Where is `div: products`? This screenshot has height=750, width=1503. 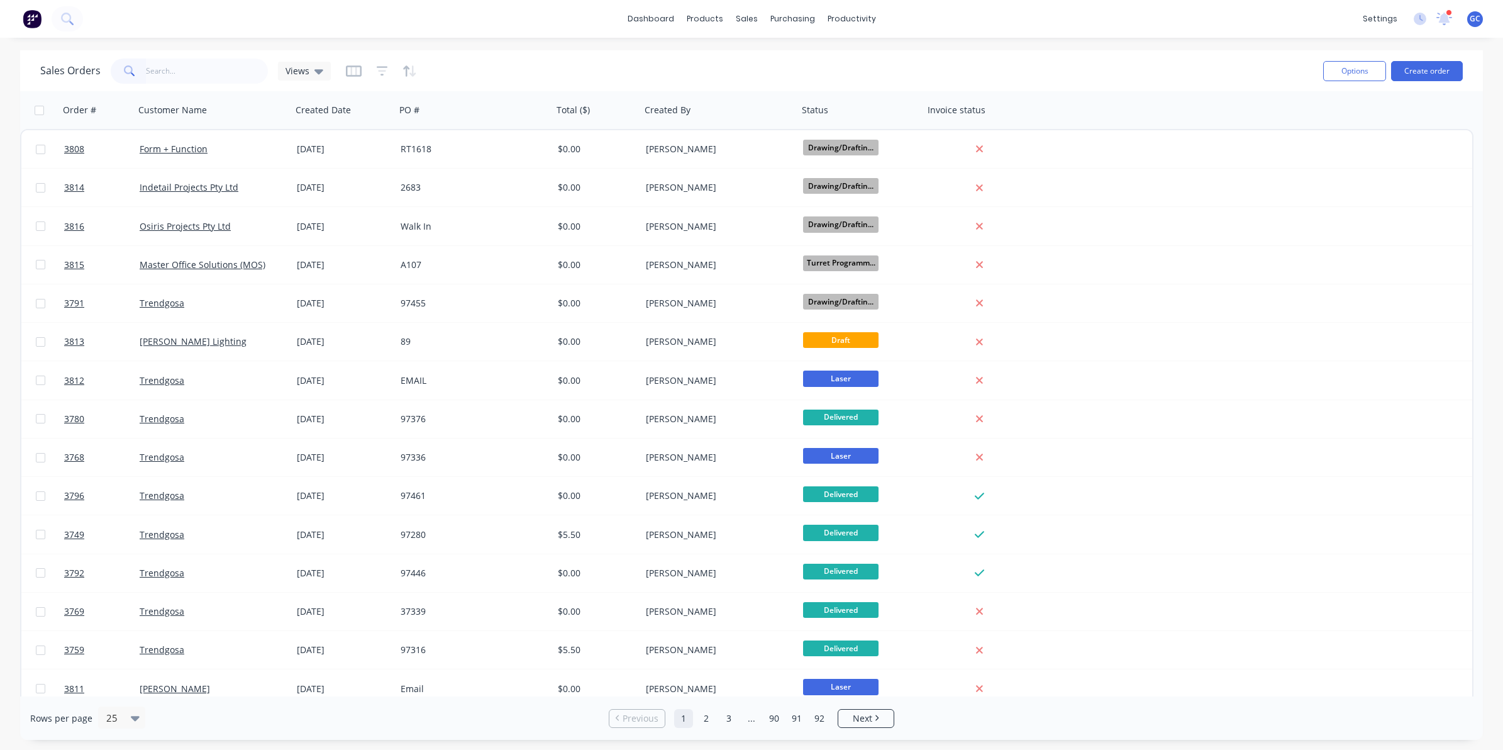 div: products is located at coordinates (705, 19).